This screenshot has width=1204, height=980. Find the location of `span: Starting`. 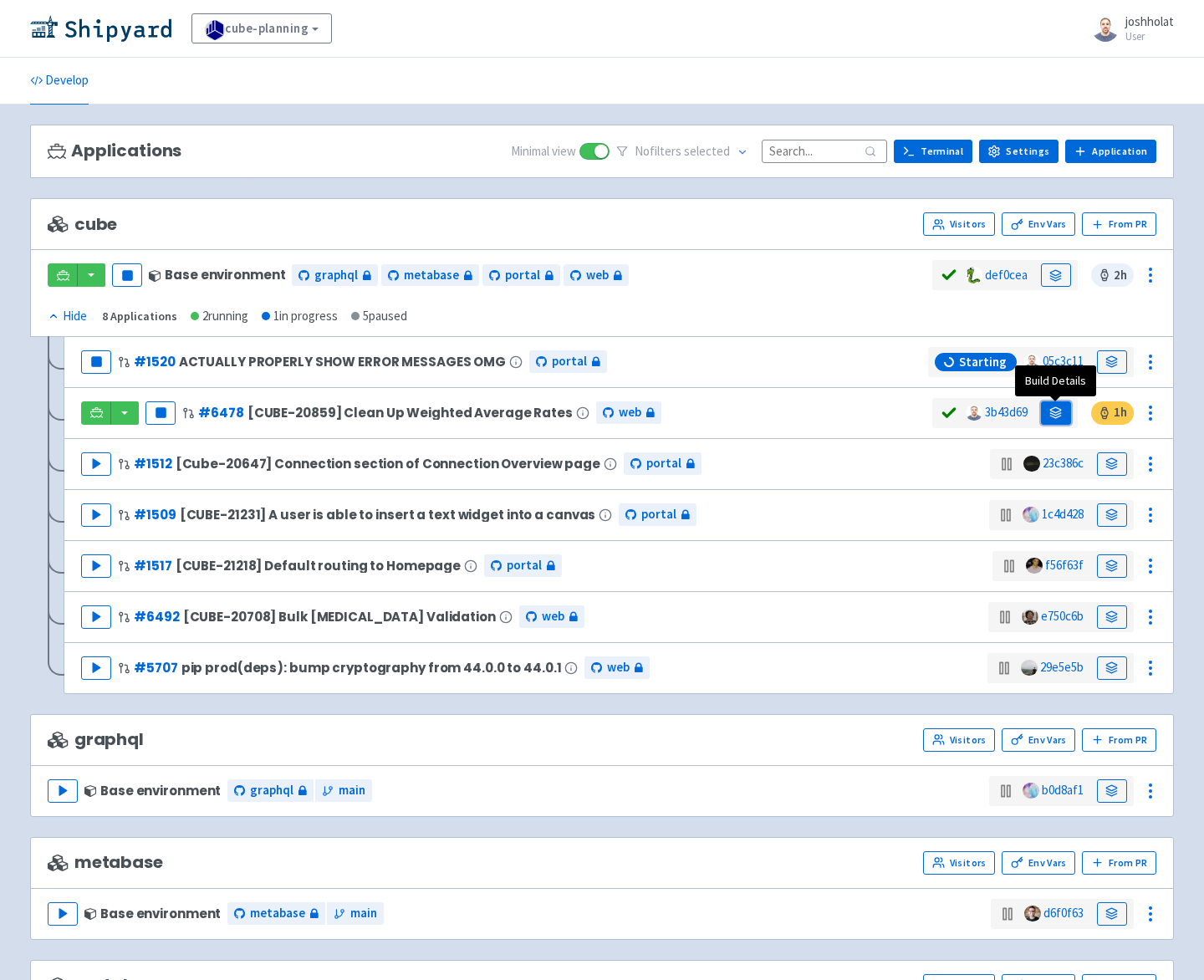

span: Starting is located at coordinates (982, 362).